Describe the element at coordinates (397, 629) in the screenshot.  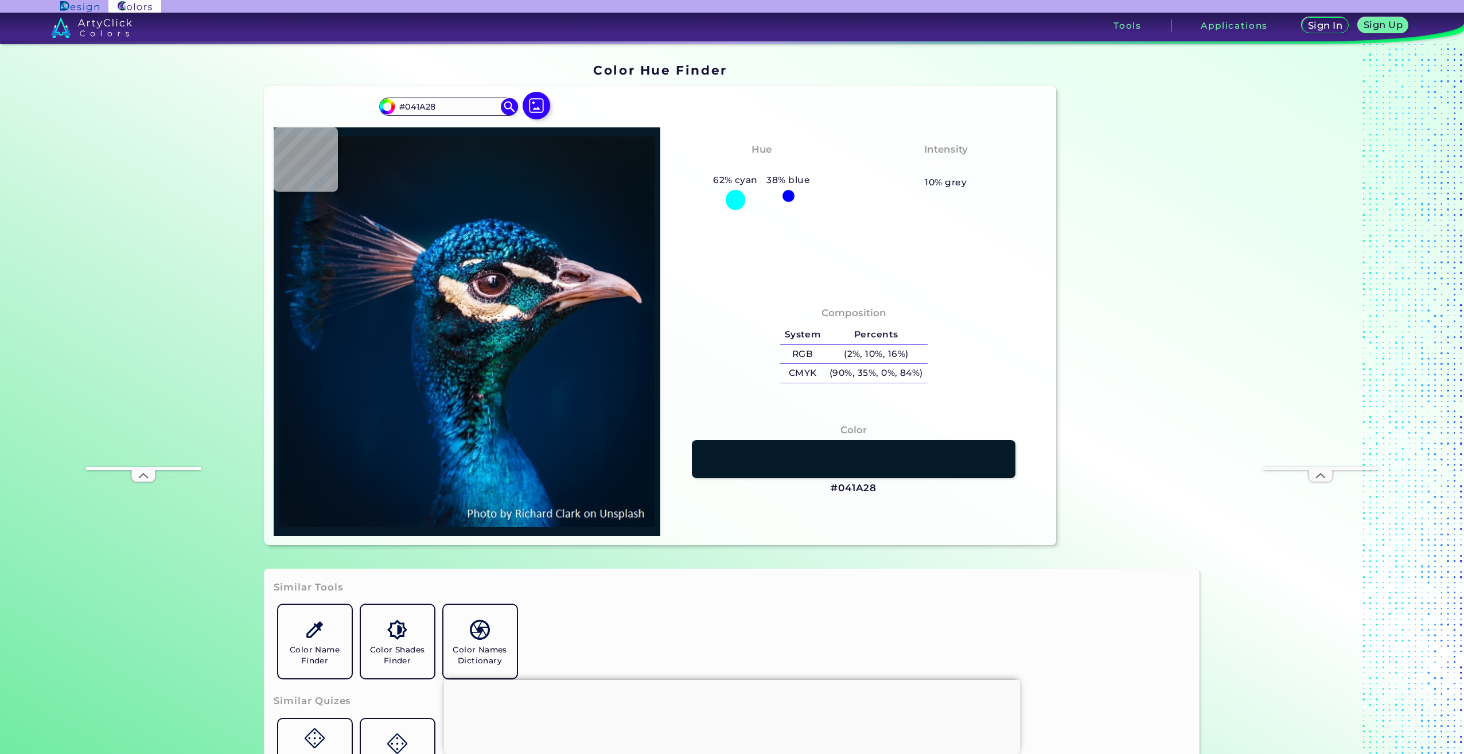
I see `img: icon_color_shades.svg` at that location.